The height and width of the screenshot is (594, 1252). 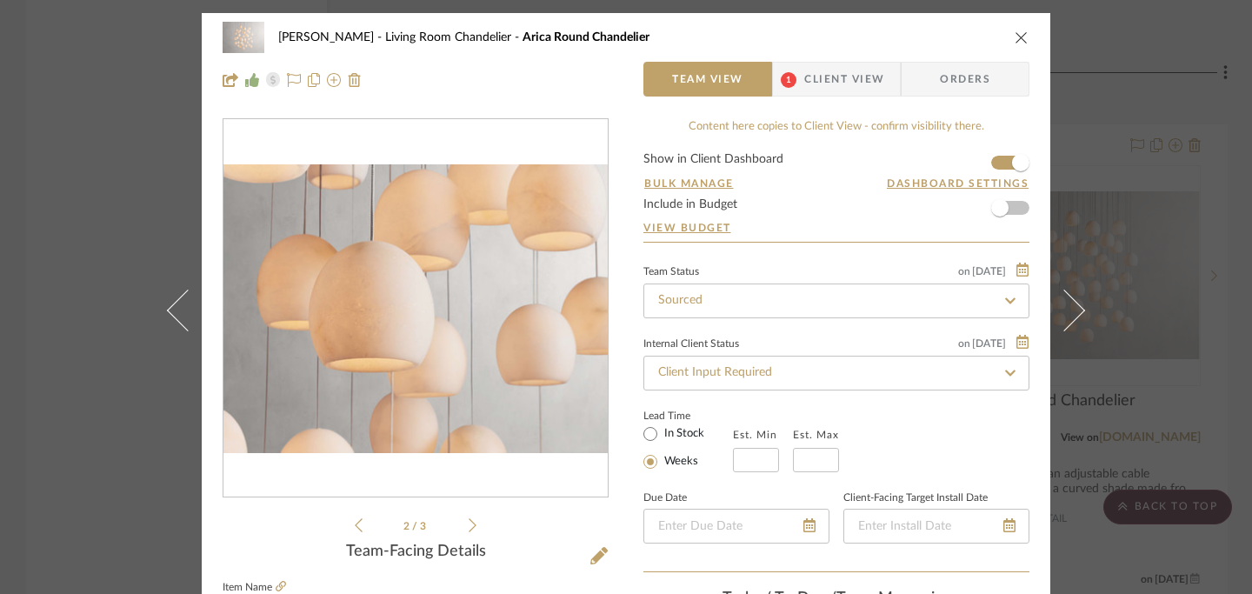 I want to click on div: Team-Facing Details, so click(x=416, y=552).